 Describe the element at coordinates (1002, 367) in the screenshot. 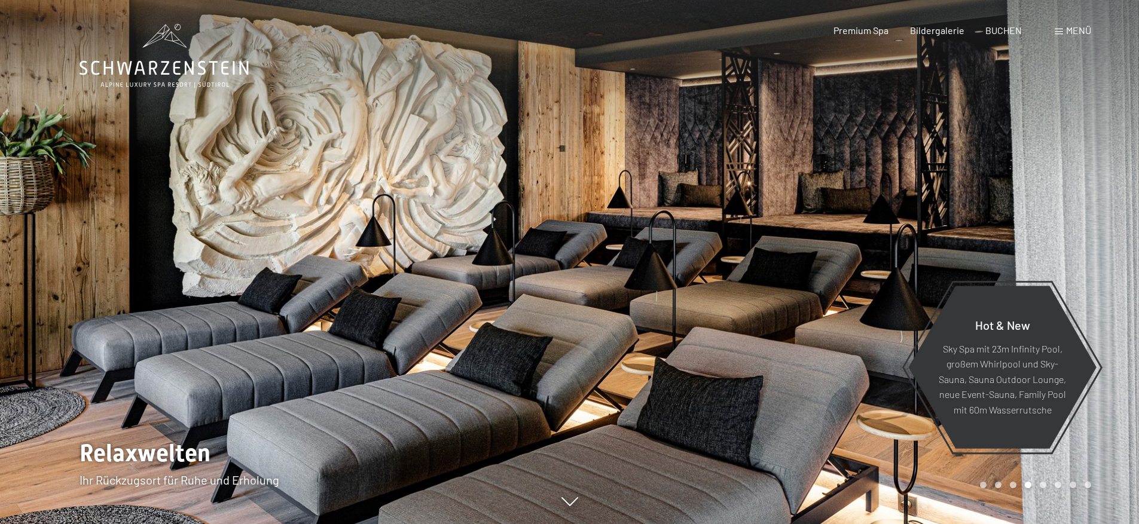

I see `a: Hot & New Sky Spa mit 23m Infinity Pool, großem Whirlpool und Sky-Sauna, Sauna Outdoor Lounge, ne...` at that location.